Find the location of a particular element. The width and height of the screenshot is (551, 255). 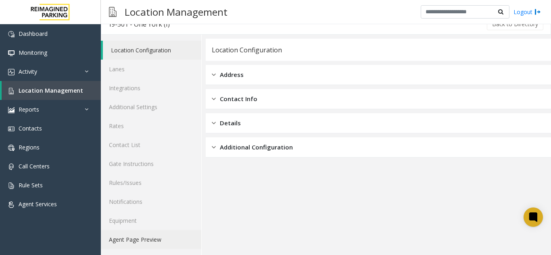

img: pageIcon is located at coordinates (113, 12).